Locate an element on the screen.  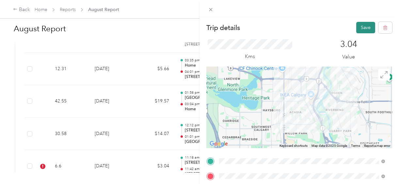
p: 3.04 is located at coordinates (348, 44).